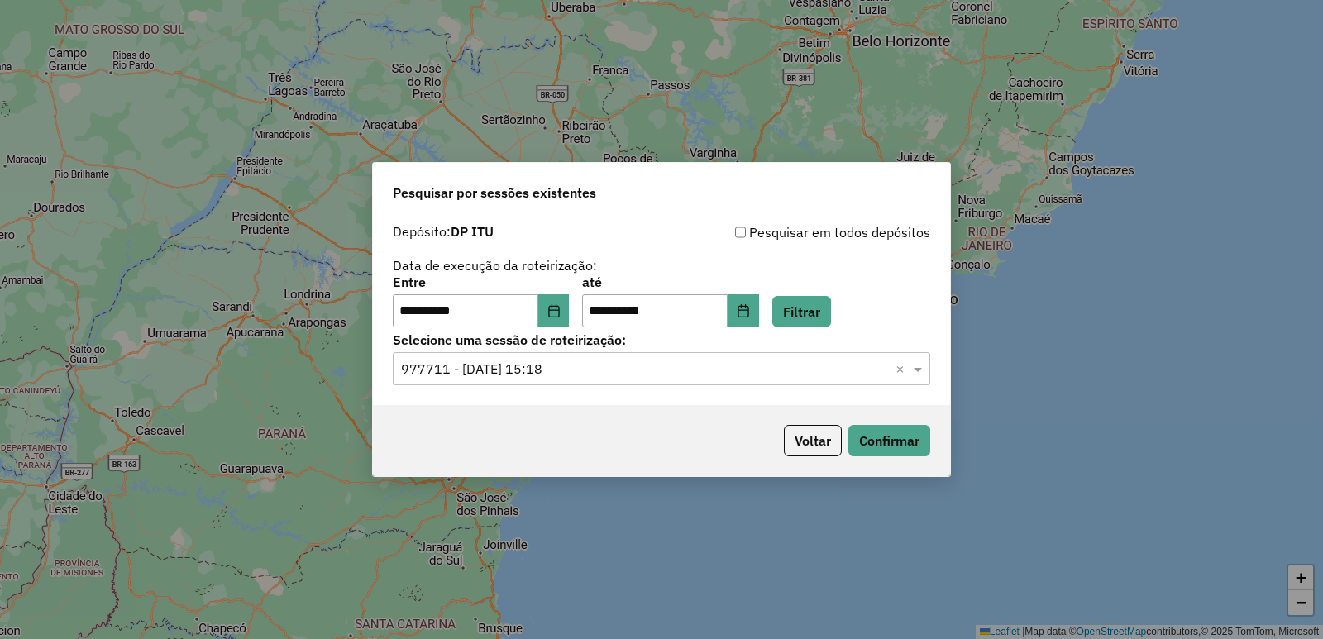  Describe the element at coordinates (796, 232) in the screenshot. I see `div: Pesquisar em todos depósitos` at that location.